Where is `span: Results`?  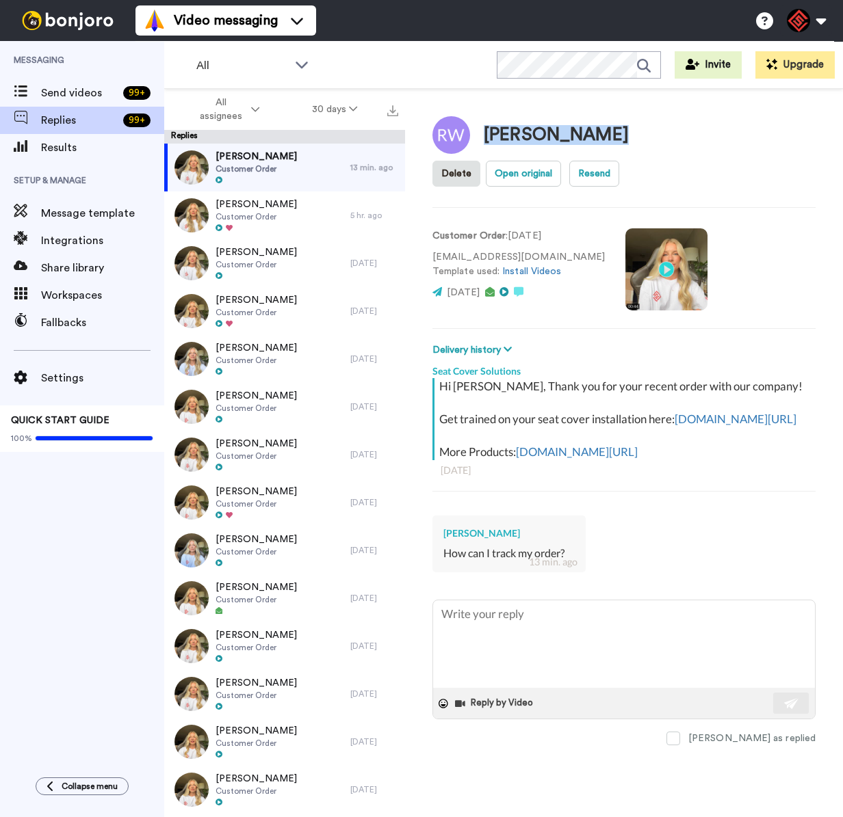 span: Results is located at coordinates (103, 148).